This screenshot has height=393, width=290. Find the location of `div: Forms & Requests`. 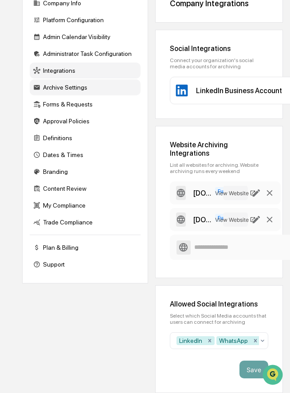

div: Forms & Requests is located at coordinates (85, 104).